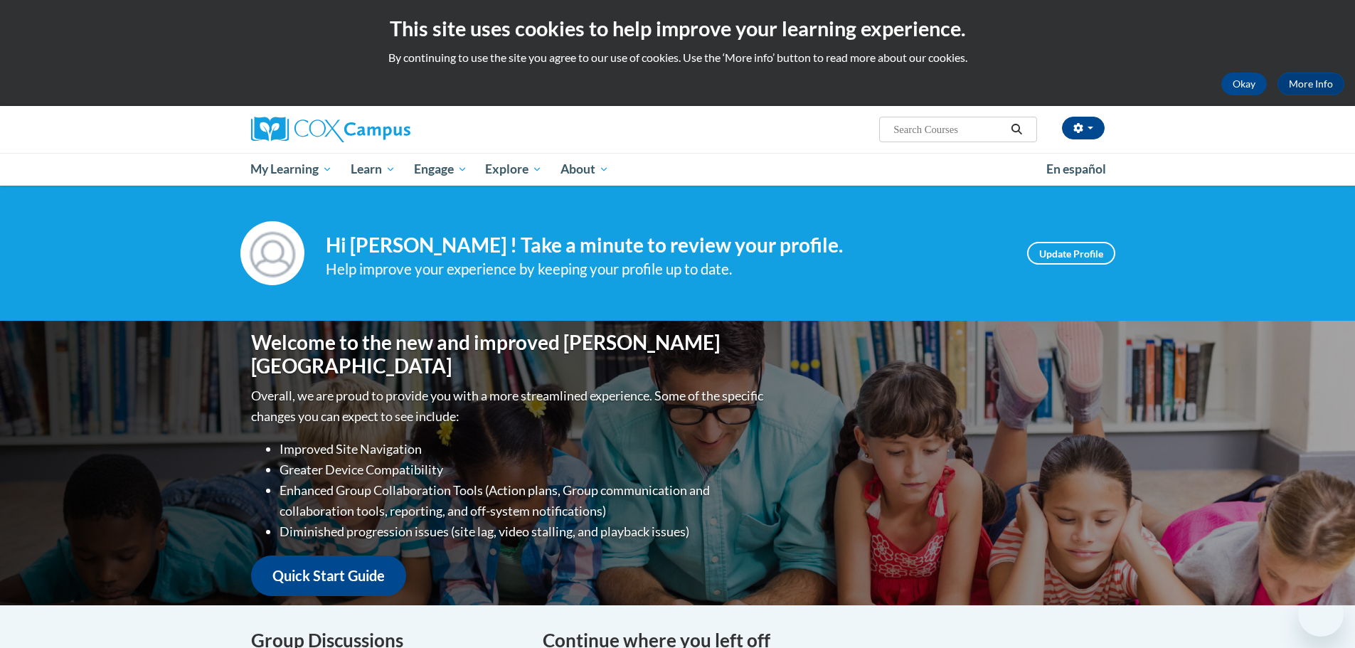  What do you see at coordinates (291, 169) in the screenshot?
I see `span: My Learning` at bounding box center [291, 169].